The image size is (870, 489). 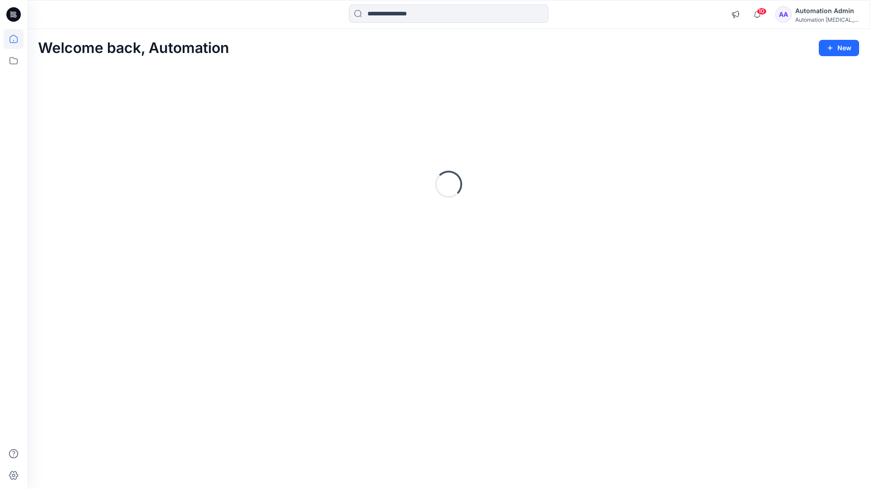 I want to click on div: AA, so click(x=784, y=15).